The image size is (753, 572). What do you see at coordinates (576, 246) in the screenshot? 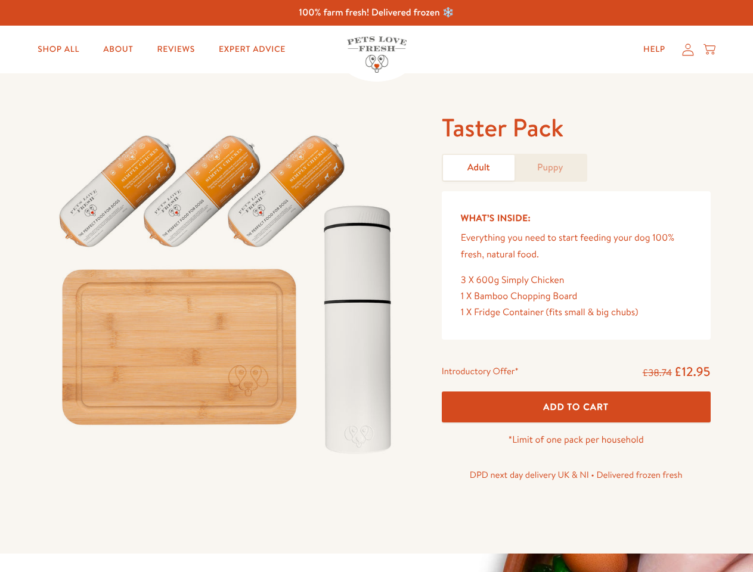
I see `p: Everything you need to start feeding your dog 100% fresh, natural food.` at bounding box center [576, 246].